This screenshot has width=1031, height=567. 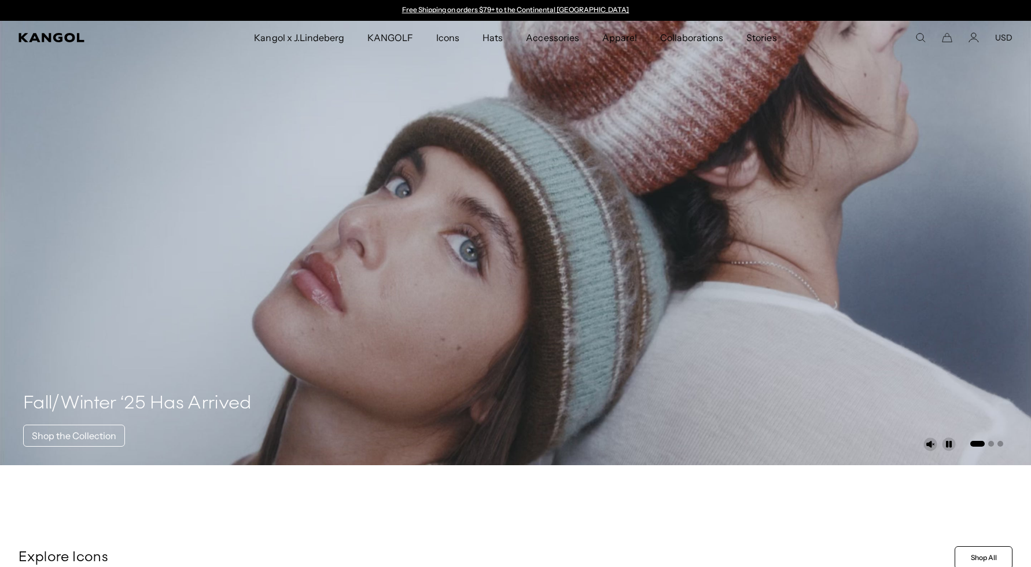 What do you see at coordinates (991, 444) in the screenshot?
I see `button: Go to slide 2` at bounding box center [991, 444].